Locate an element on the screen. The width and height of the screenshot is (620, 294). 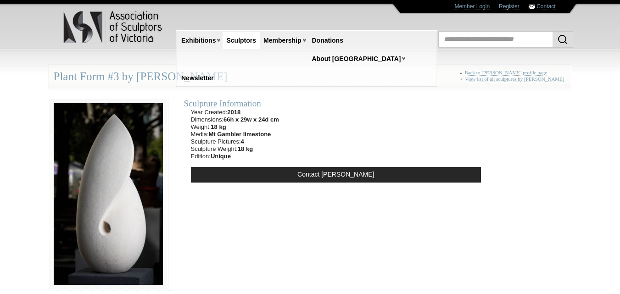
strong: 2018 is located at coordinates (234, 112).